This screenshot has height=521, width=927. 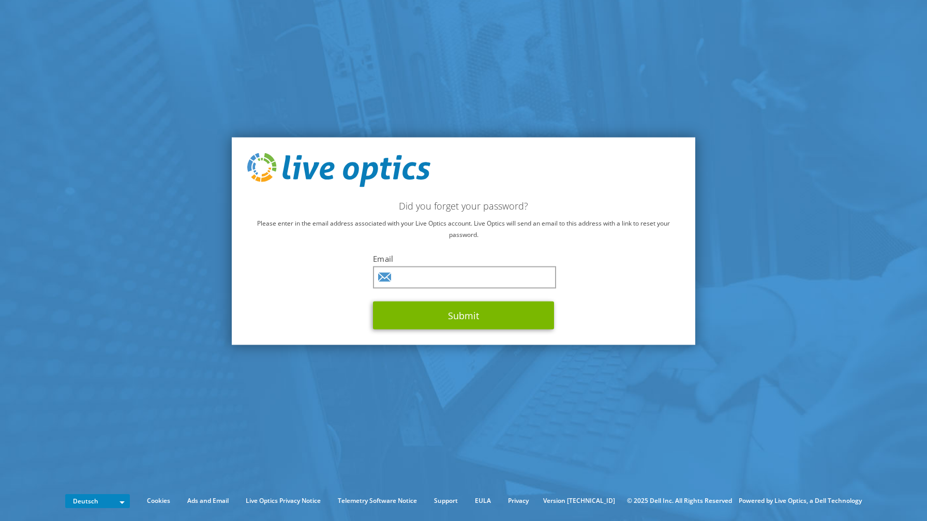 What do you see at coordinates (679, 501) in the screenshot?
I see `li: © 2025 Dell Inc. All Rights Reserved` at bounding box center [679, 501].